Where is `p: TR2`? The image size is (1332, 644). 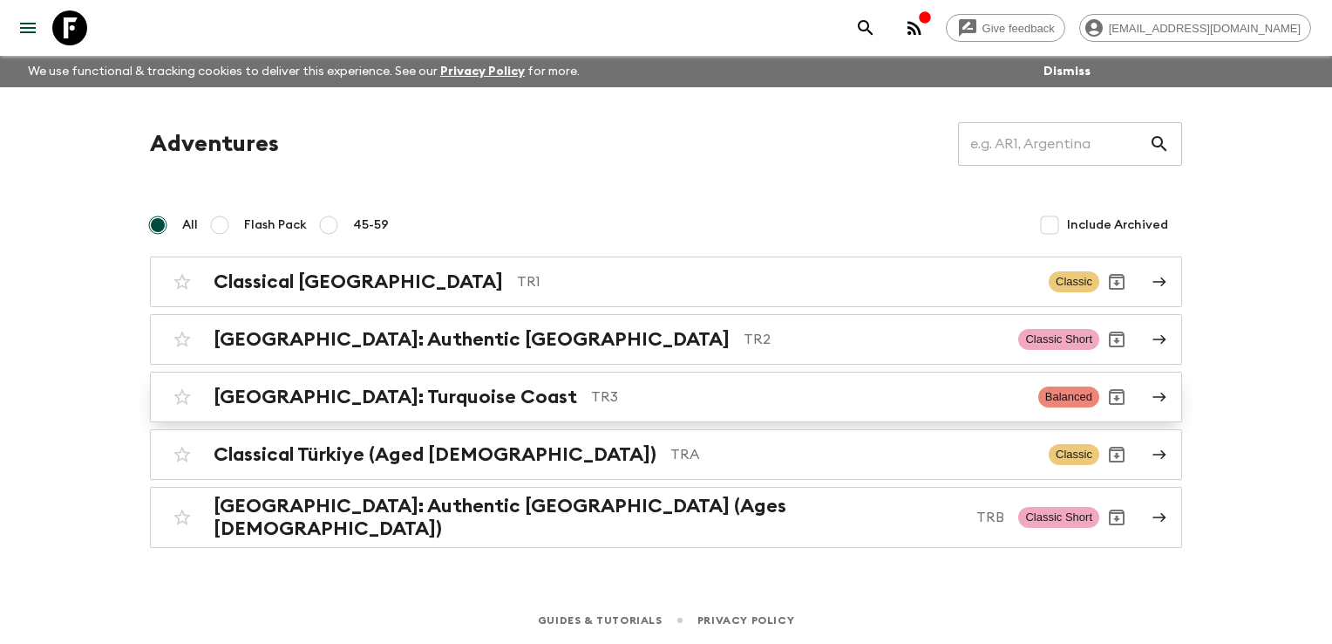 p: TR2 is located at coordinates (874, 339).